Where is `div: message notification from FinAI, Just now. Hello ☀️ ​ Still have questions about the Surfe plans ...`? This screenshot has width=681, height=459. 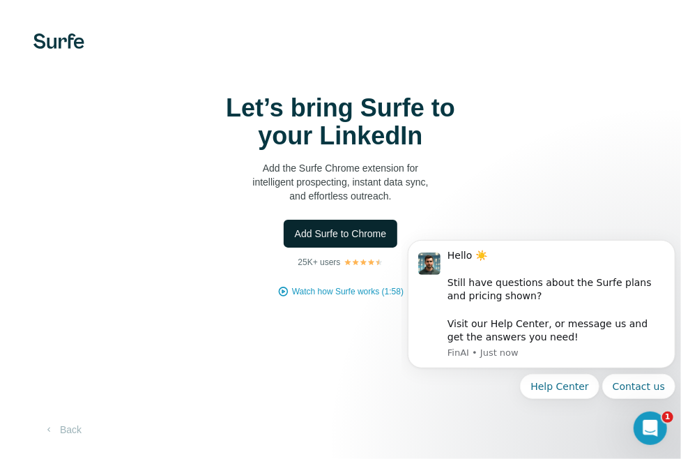
div: message notification from FinAI, Just now. Hello ☀️ ​ Still have questions about the Surfe plans ... is located at coordinates (139, 109).